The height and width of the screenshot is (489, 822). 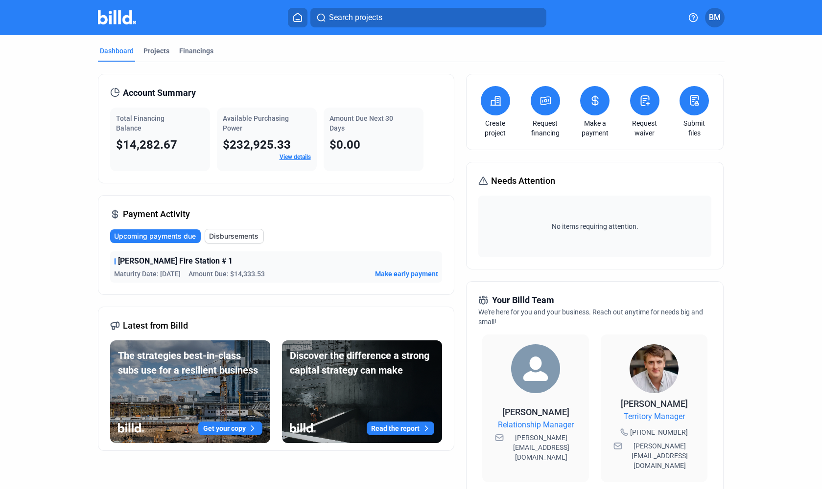 What do you see at coordinates (227, 274) in the screenshot?
I see `span: Amount Due: $14,333.53` at bounding box center [227, 274].